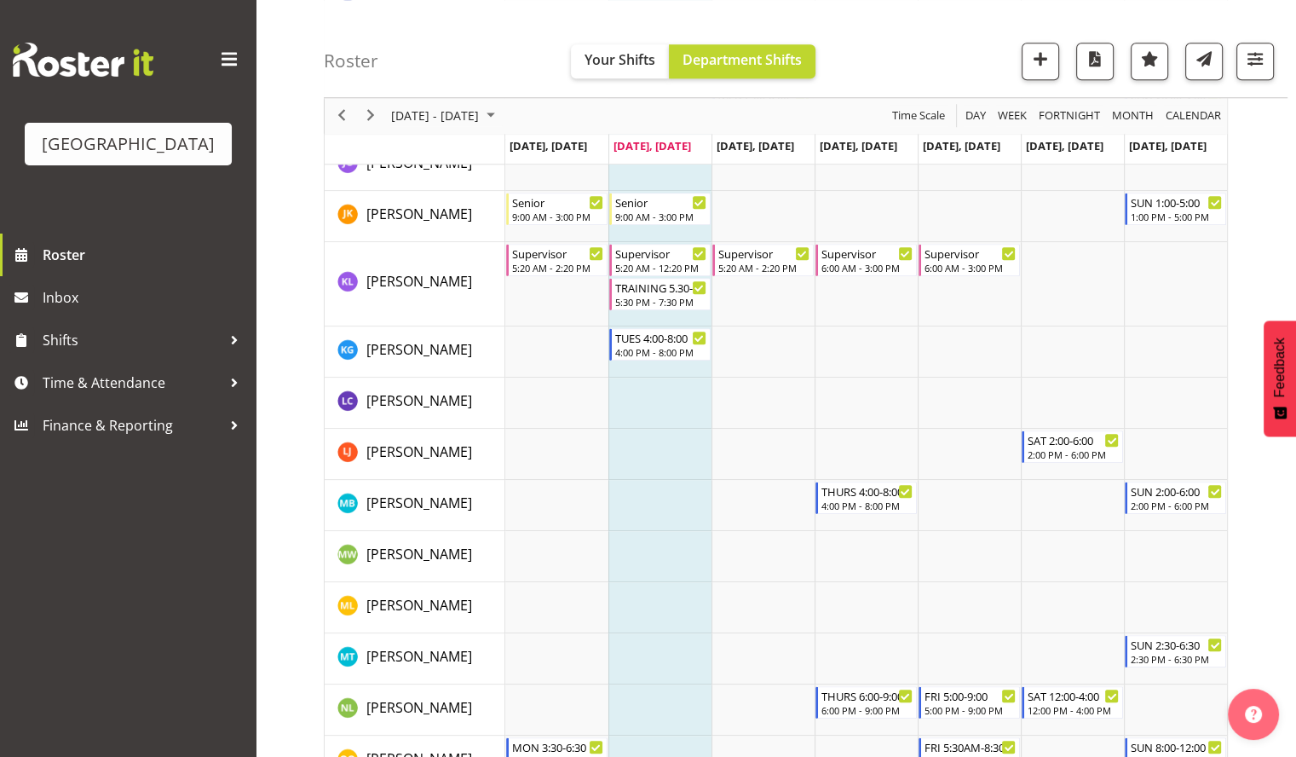 Image resolution: width=1296 pixels, height=757 pixels. What do you see at coordinates (1012, 116) in the screenshot?
I see `span: Week` at bounding box center [1012, 116].